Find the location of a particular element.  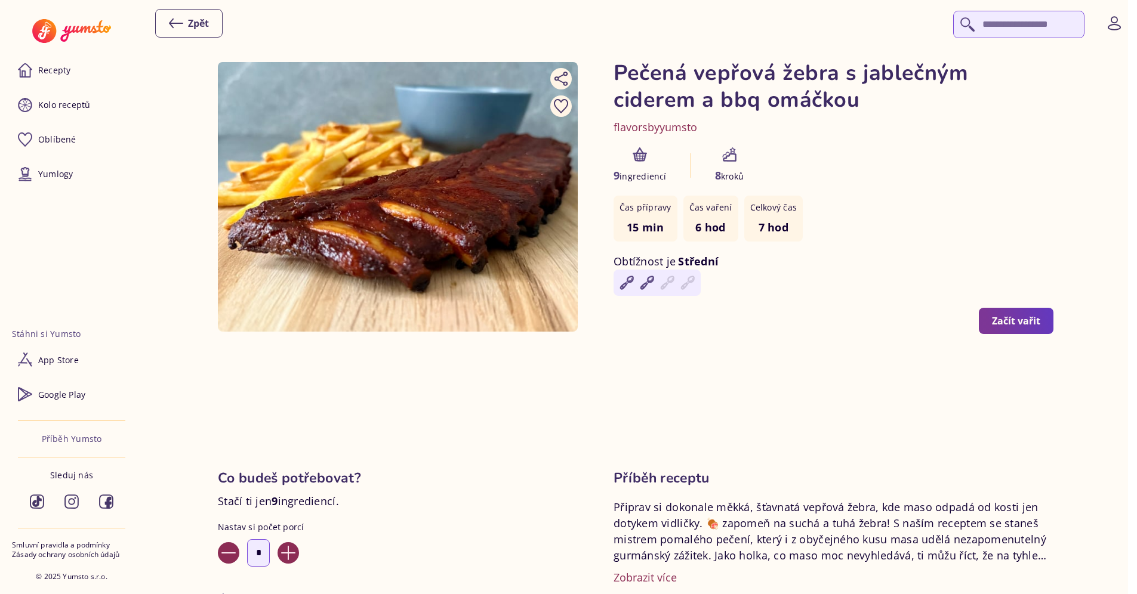

div: Začít vařit is located at coordinates (1016, 321).